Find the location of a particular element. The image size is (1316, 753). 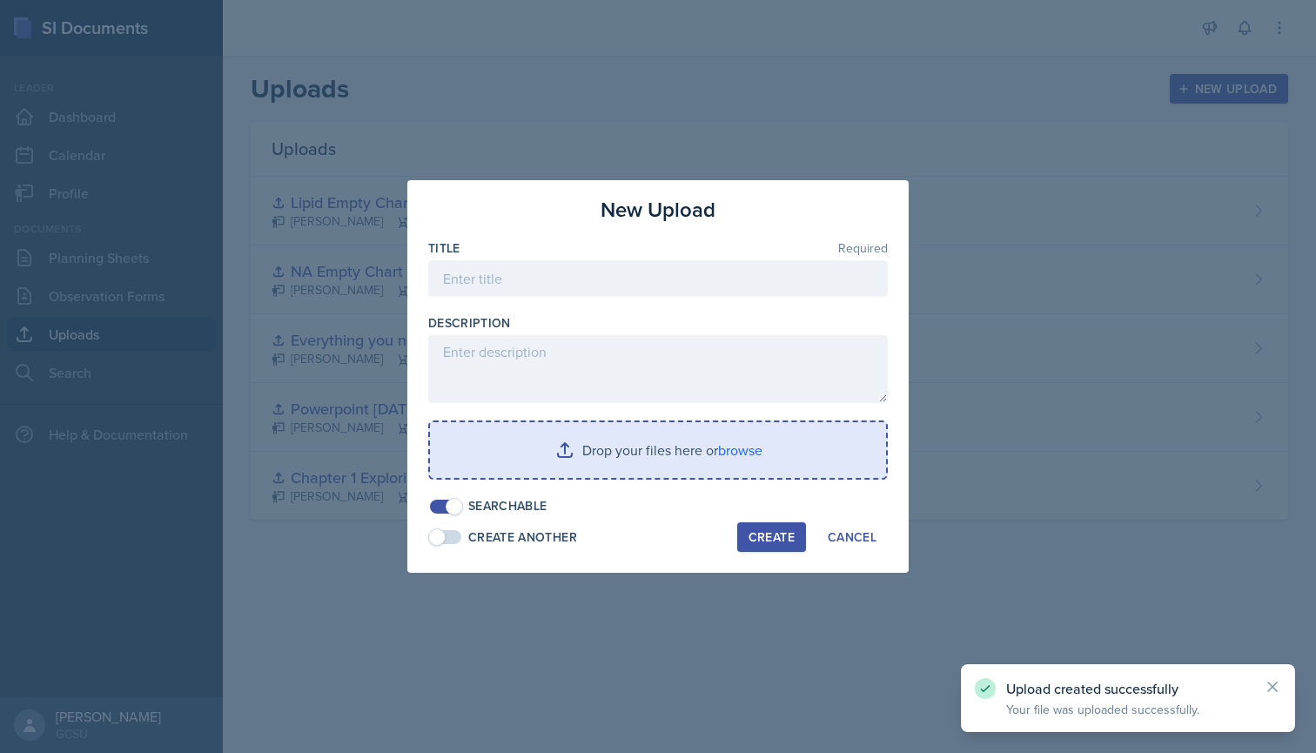

div: Create Another is located at coordinates (522, 537).